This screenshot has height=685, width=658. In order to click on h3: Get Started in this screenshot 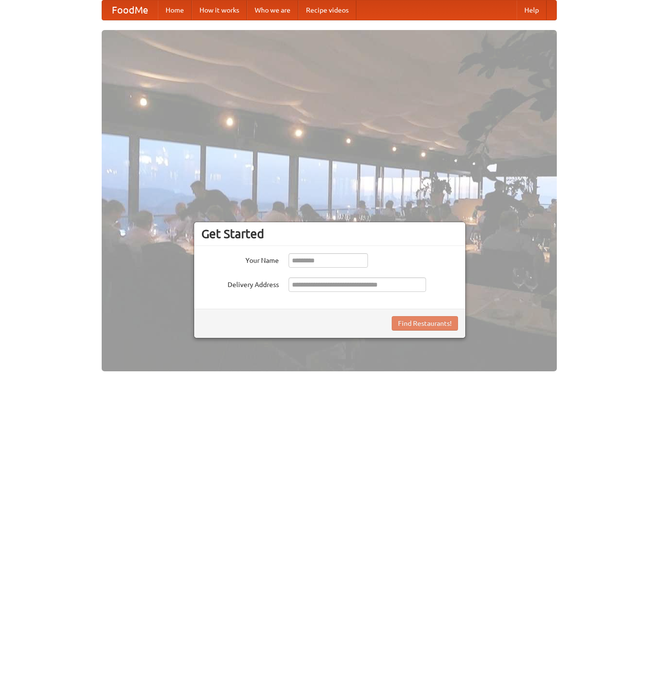, I will do `click(330, 234)`.